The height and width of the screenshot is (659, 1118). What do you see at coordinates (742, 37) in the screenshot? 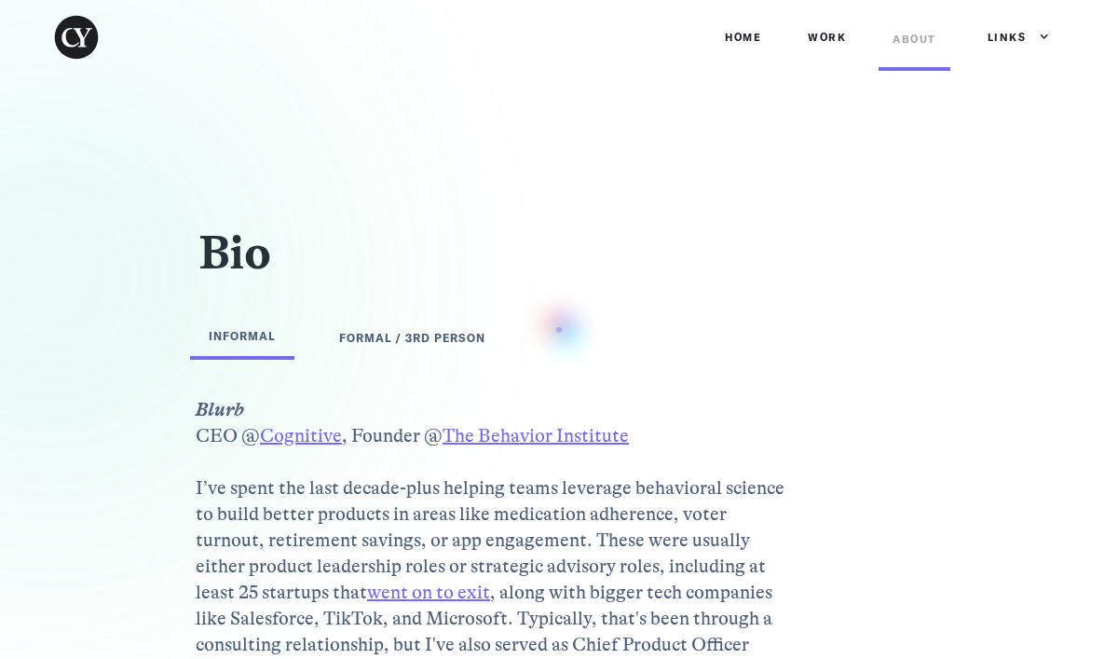
I see `a: Home` at bounding box center [742, 37].